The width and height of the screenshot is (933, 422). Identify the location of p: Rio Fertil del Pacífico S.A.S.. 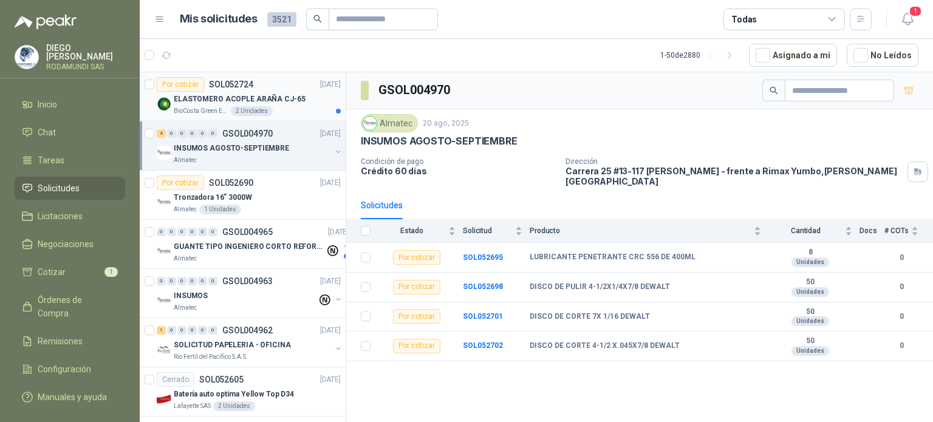
(211, 357).